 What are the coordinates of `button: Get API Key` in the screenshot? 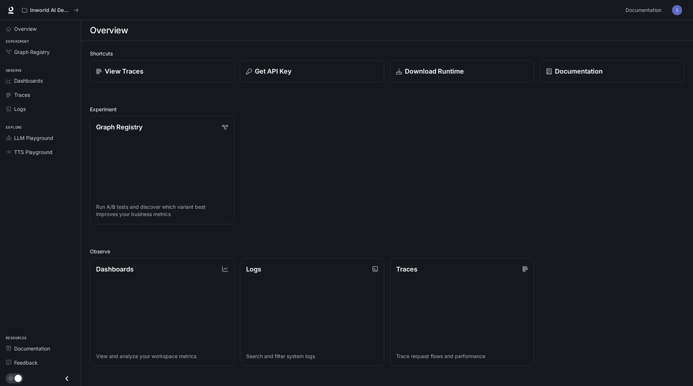 It's located at (312, 71).